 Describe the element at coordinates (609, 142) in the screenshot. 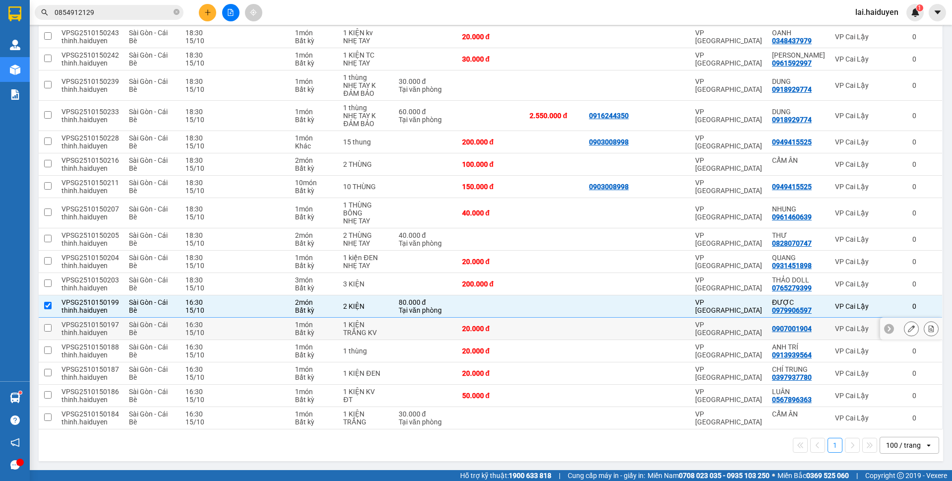

I see `div: 0903008998` at that location.